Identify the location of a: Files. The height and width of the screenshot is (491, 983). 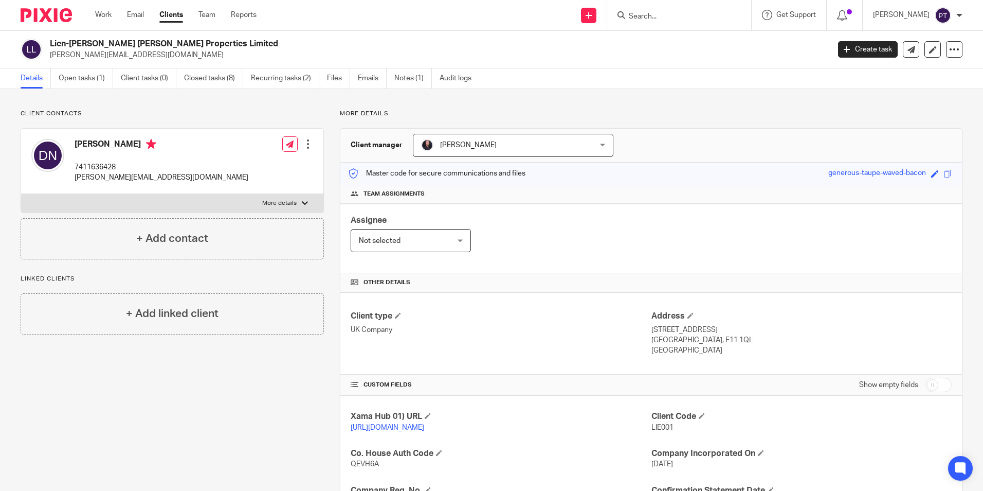
(338, 78).